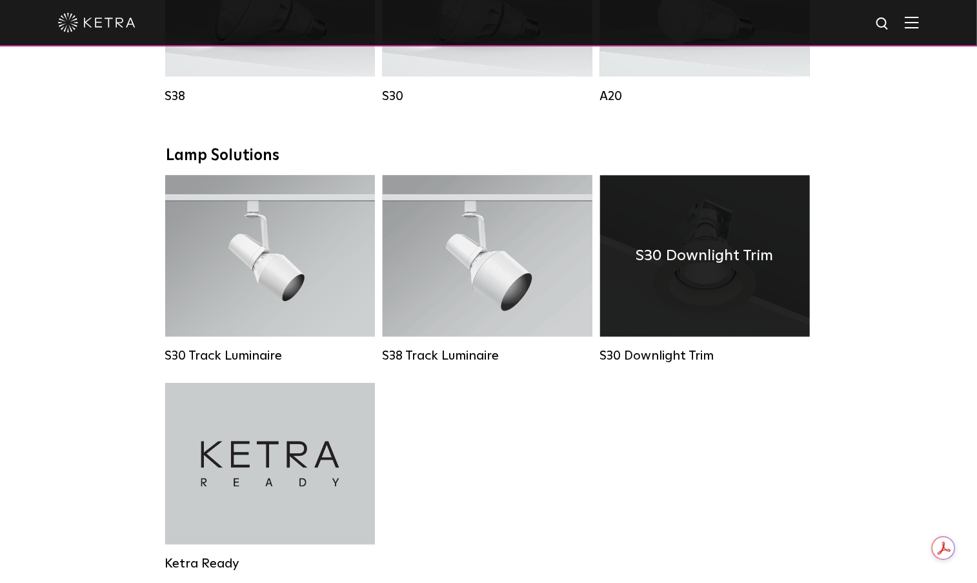  I want to click on h4: S30 Downlight Trim, so click(705, 256).